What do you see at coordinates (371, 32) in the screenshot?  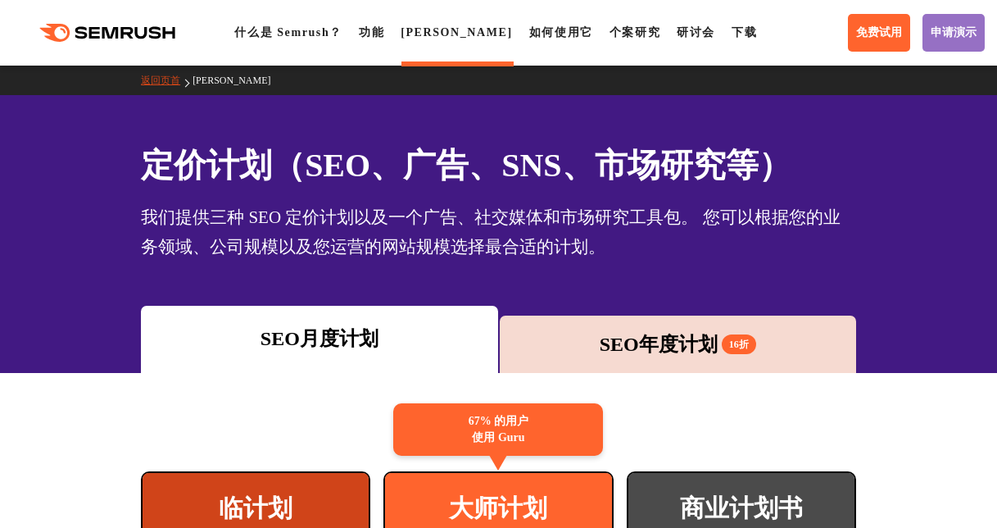 I see `a: 功能` at bounding box center [371, 32].